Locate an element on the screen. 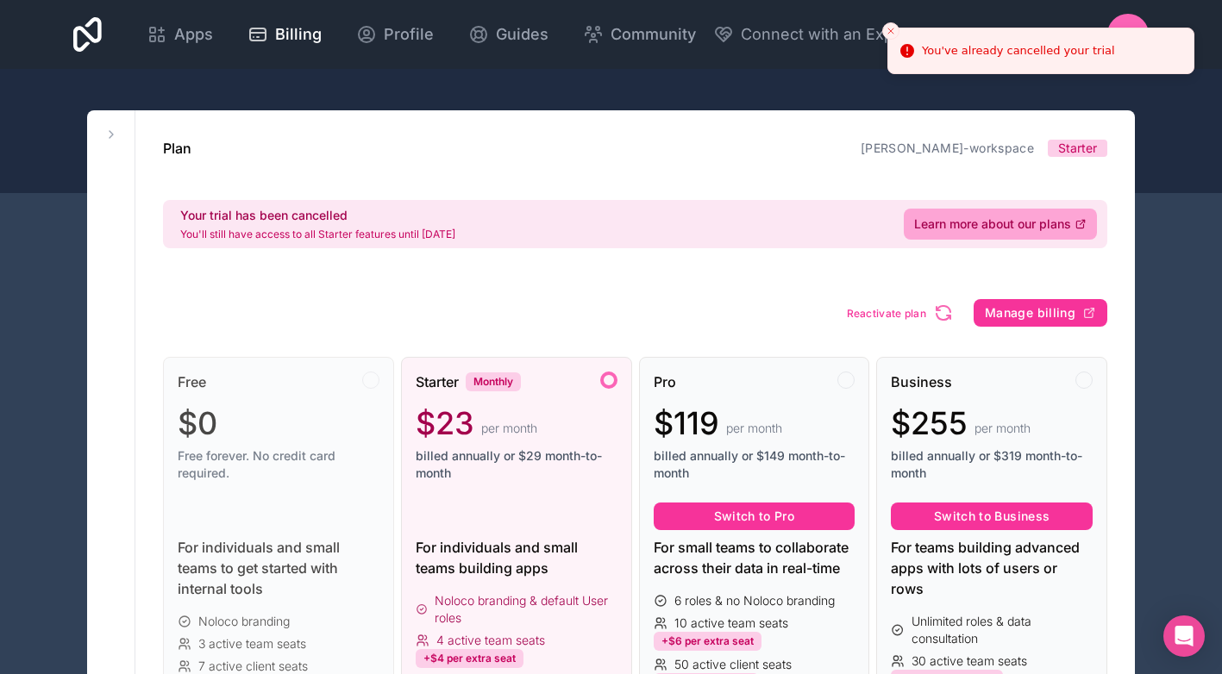 The width and height of the screenshot is (1222, 674). span: 30 active team seats is located at coordinates (969, 661).